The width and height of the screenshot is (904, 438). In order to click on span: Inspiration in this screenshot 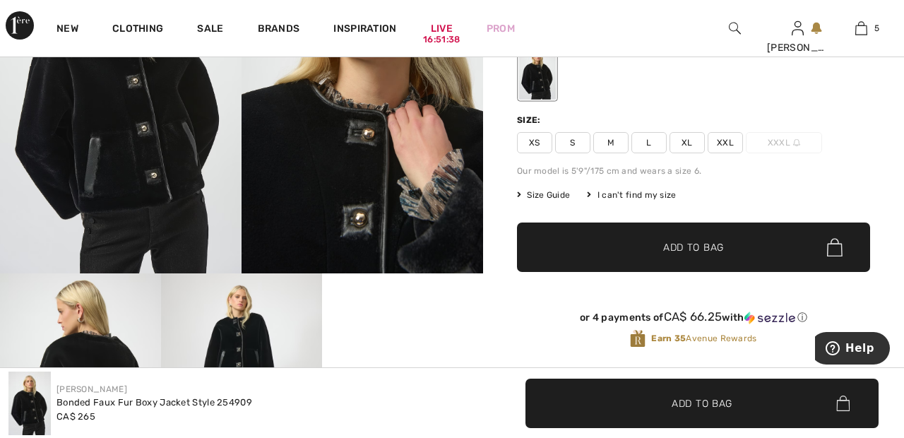, I will do `click(365, 30)`.